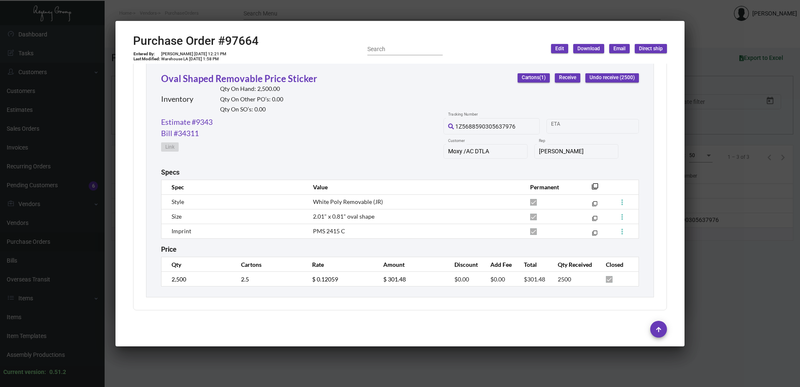 The width and height of the screenshot is (800, 387). Describe the element at coordinates (564, 126) in the screenshot. I see `input: Start date` at that location.